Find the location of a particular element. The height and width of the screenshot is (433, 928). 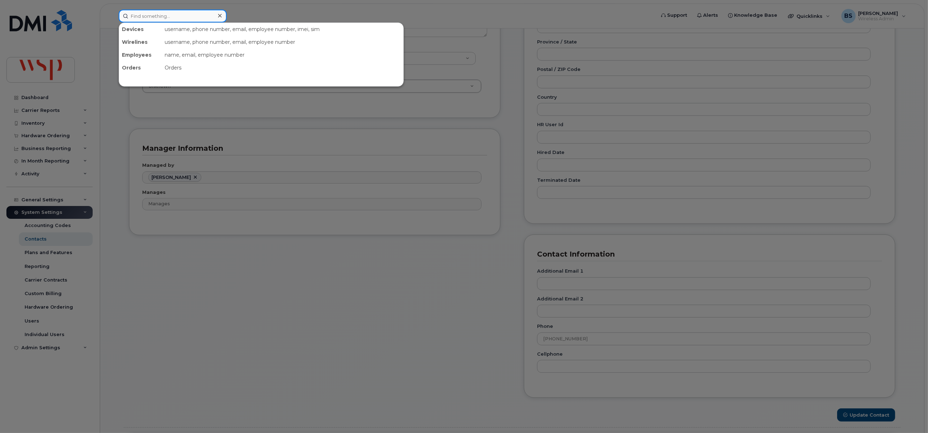

div: Employees is located at coordinates (140, 55).